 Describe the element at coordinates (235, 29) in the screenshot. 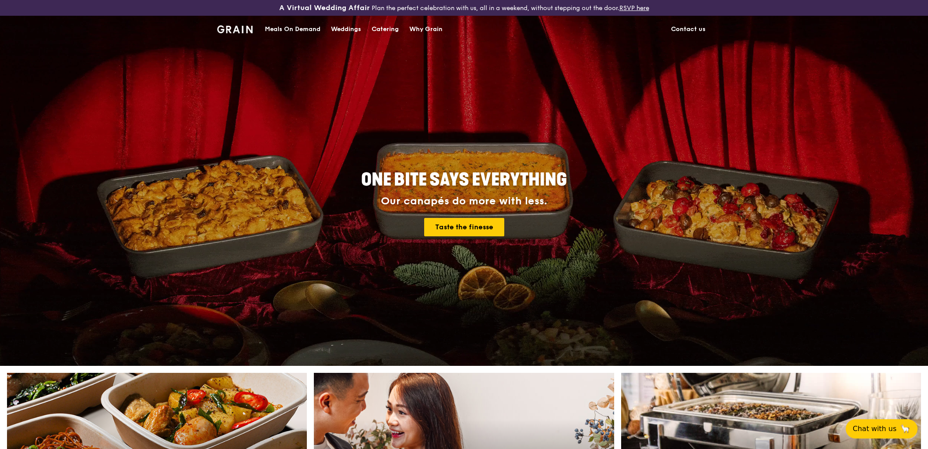

I see `img: Grain` at that location.